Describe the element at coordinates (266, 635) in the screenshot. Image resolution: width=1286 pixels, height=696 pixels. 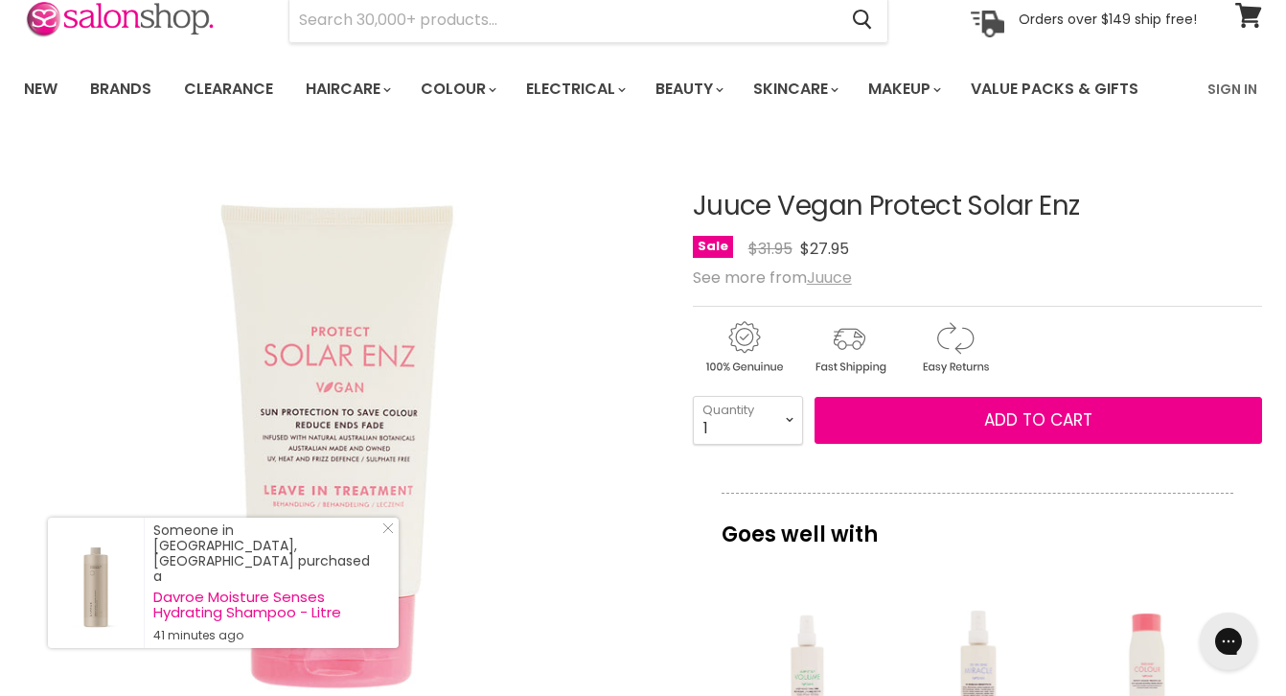
I see `small: 41 minutes ago` at that location.